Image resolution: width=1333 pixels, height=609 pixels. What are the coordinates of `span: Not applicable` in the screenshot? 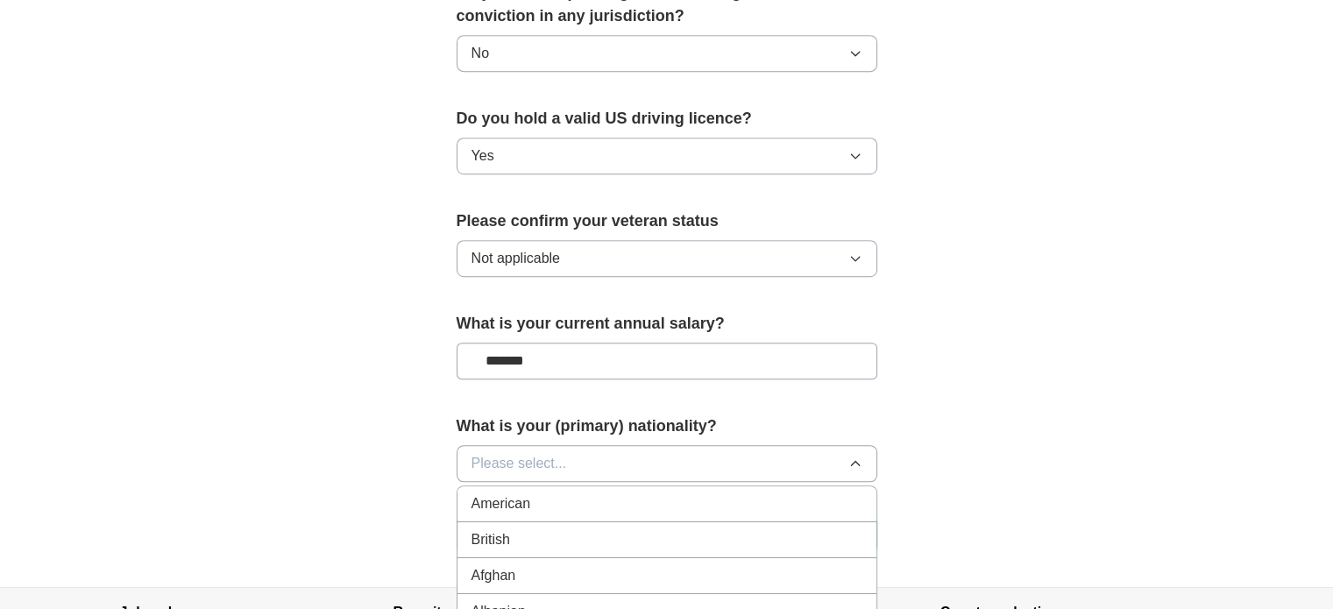 It's located at (515, 258).